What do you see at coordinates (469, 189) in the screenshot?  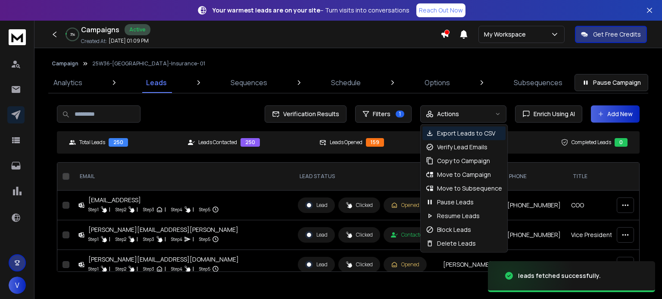 I see `p: Move to Subsequence` at bounding box center [469, 189].